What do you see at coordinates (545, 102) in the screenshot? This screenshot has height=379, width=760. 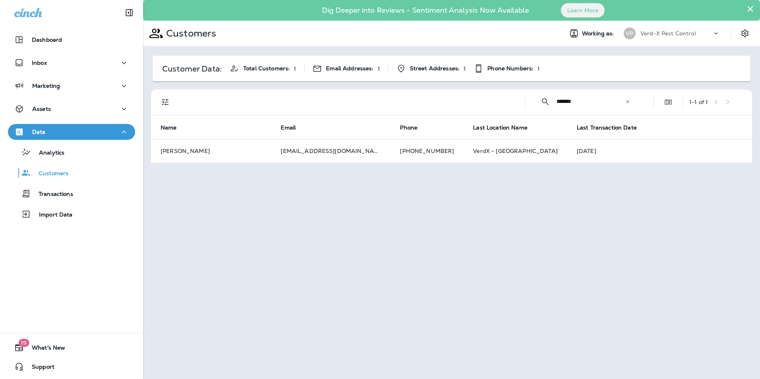 I see `button: Collapse Search` at bounding box center [545, 102].